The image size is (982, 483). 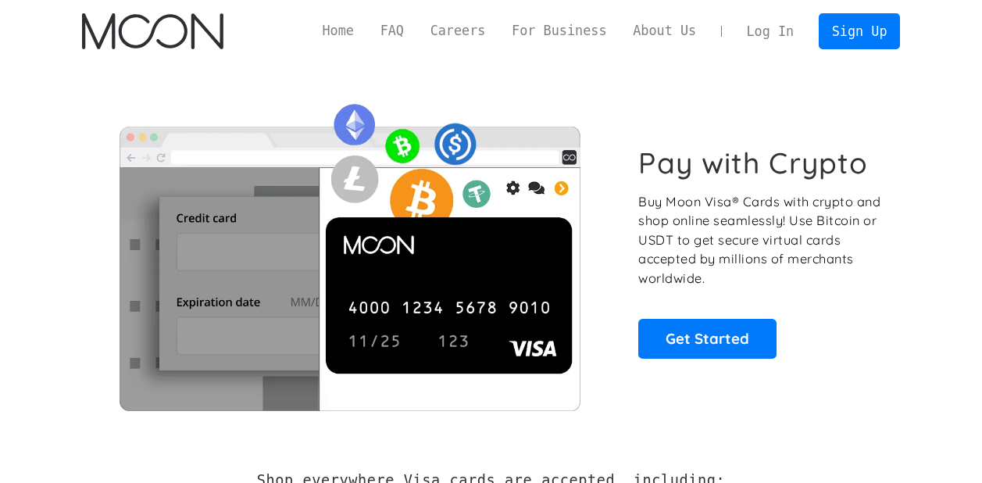 What do you see at coordinates (859, 30) in the screenshot?
I see `a: Sign Up` at bounding box center [859, 30].